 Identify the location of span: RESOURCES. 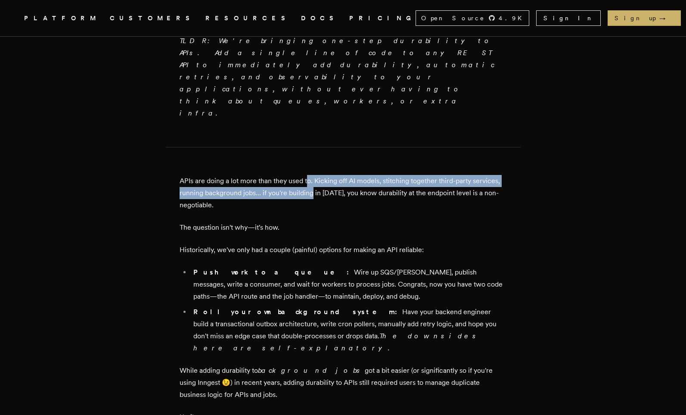
(248, 18).